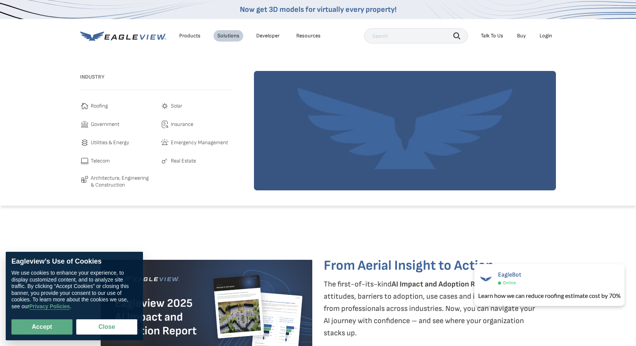 The image size is (636, 346). I want to click on strong: AI Impact and Adoption Report, so click(442, 284).